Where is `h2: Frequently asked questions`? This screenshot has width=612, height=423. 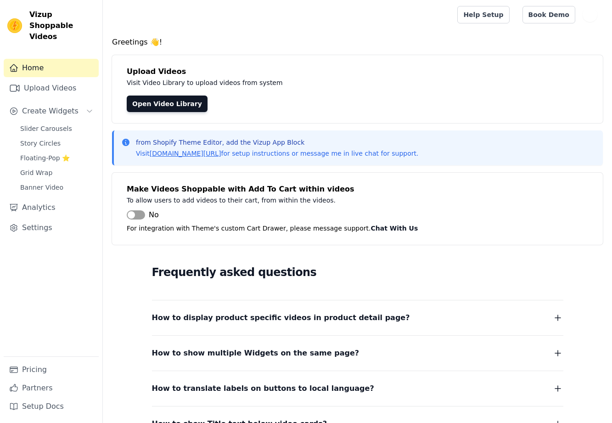
h2: Frequently asked questions is located at coordinates (358, 272).